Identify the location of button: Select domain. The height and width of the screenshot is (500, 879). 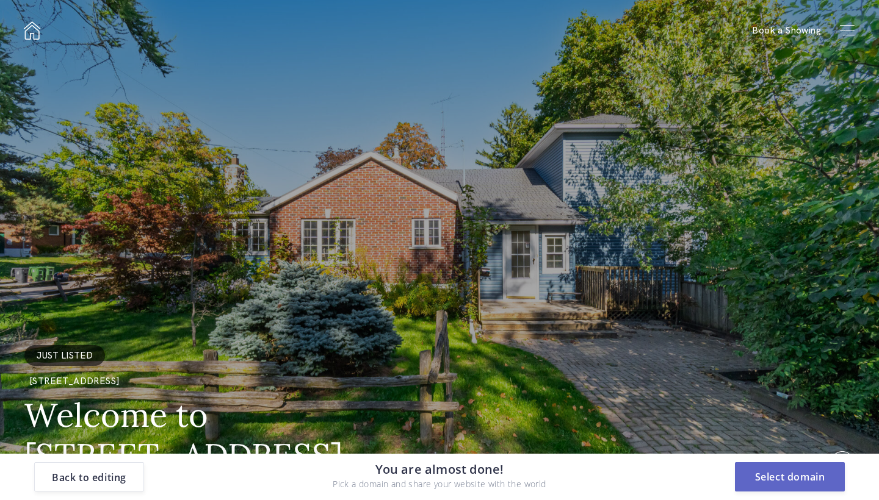
(789, 477).